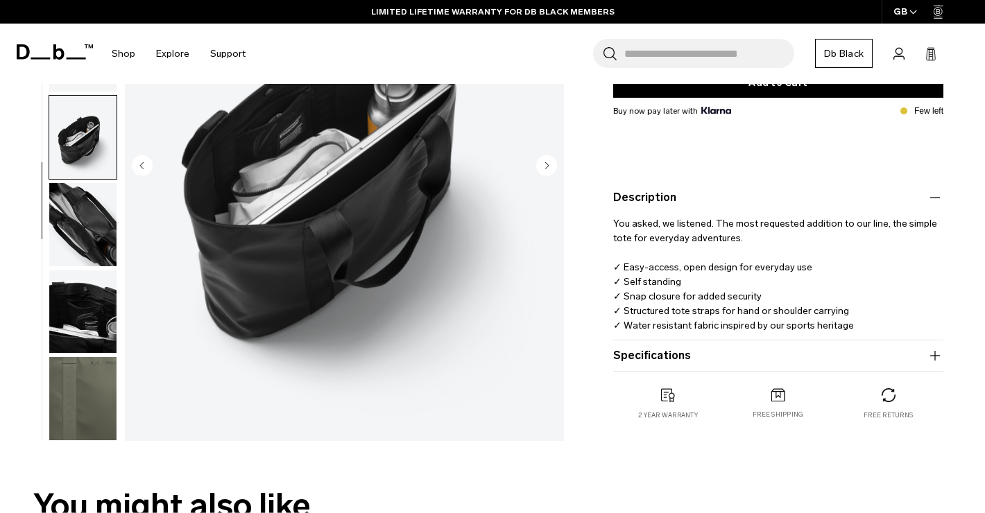 Image resolution: width=985 pixels, height=513 pixels. I want to click on button: Description, so click(778, 198).